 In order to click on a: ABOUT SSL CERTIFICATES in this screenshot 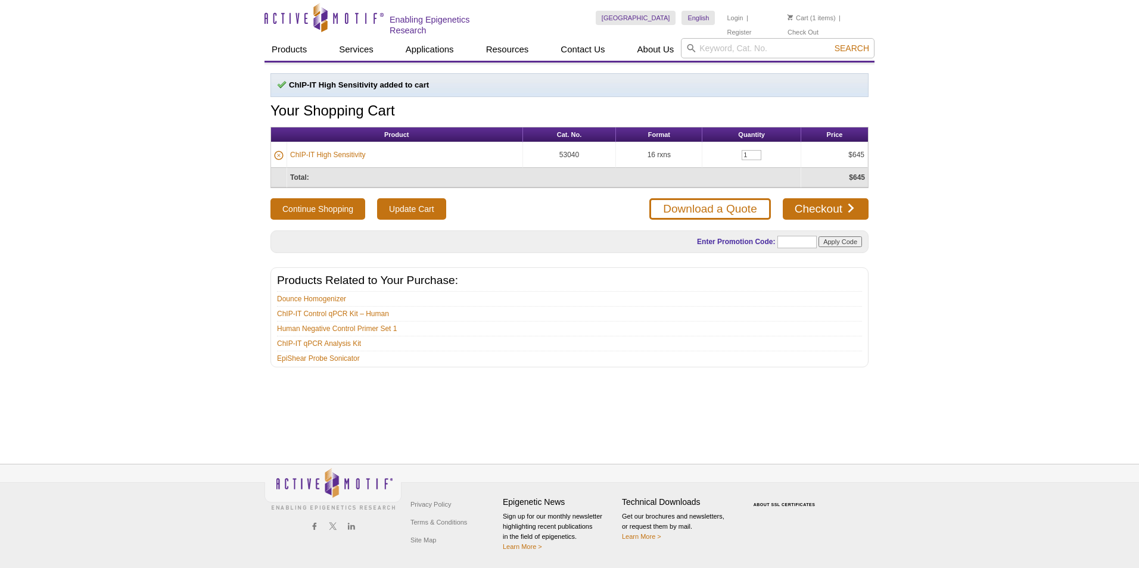, I will do `click(785, 505)`.